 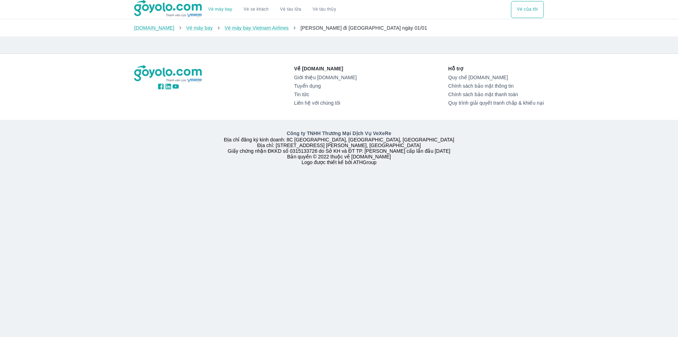 What do you see at coordinates (496, 86) in the screenshot?
I see `a: Chính sách bảo mật thông tin` at bounding box center [496, 86].